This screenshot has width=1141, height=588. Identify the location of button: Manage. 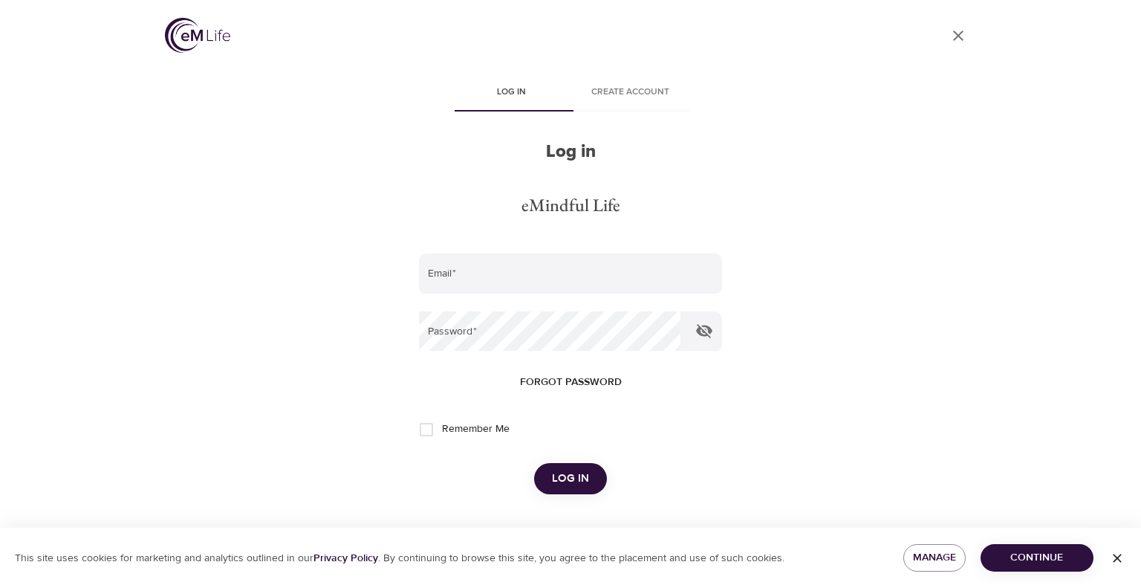
(935, 557).